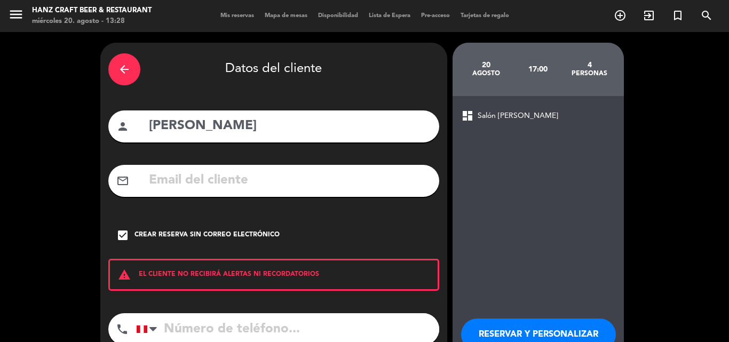 The height and width of the screenshot is (342, 729). What do you see at coordinates (486, 65) in the screenshot?
I see `div: 20` at bounding box center [486, 65].